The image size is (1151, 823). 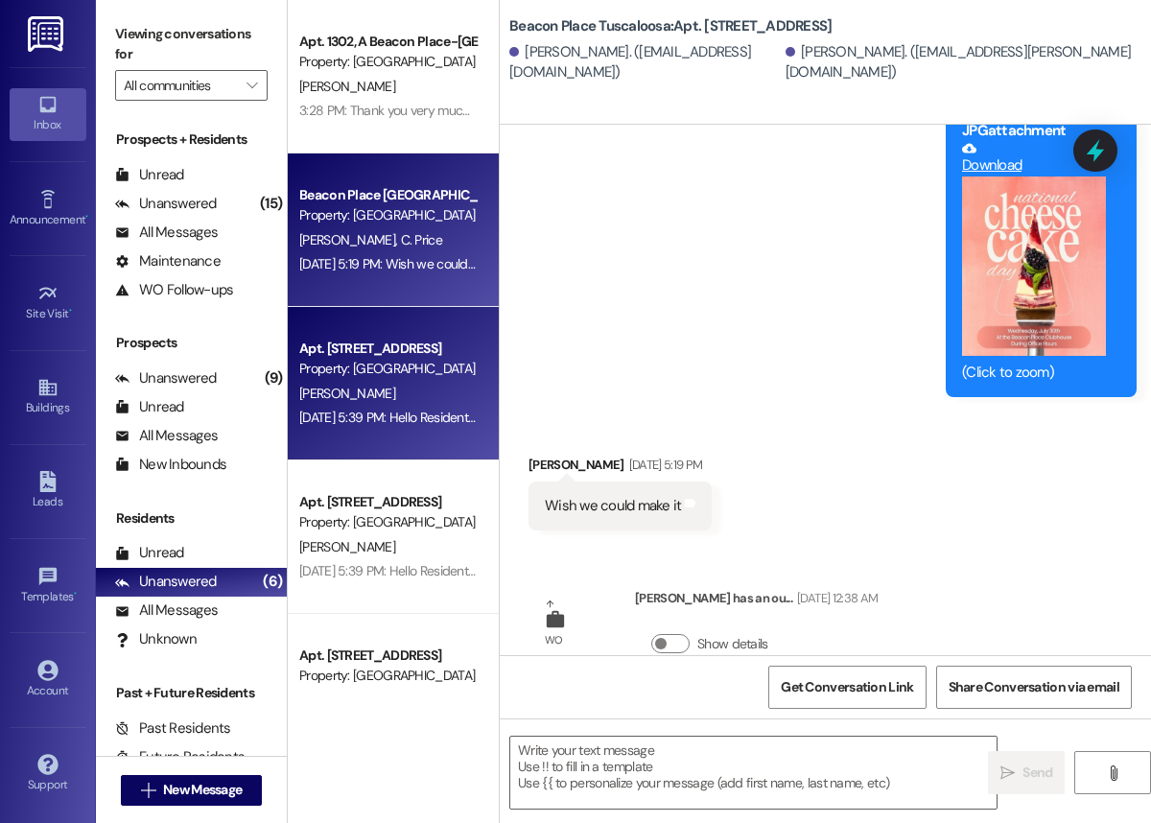 I want to click on span: Send, so click(x=1037, y=772).